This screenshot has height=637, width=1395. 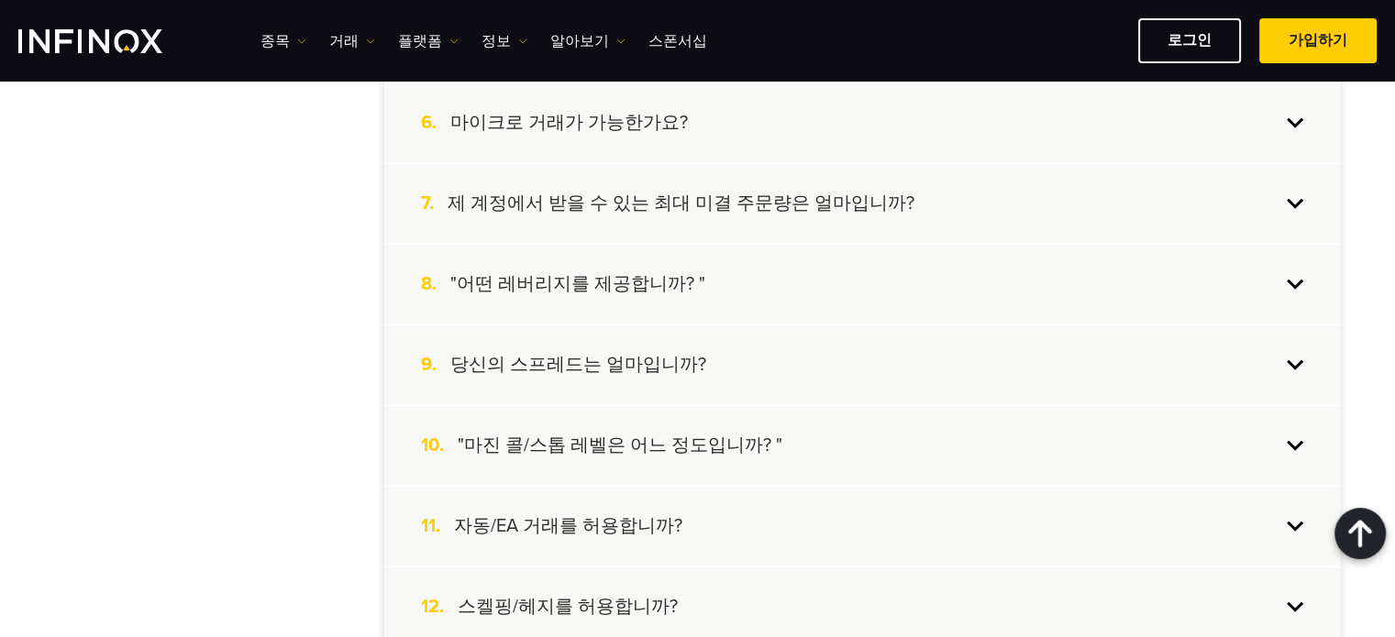 What do you see at coordinates (678, 41) in the screenshot?
I see `a: 스폰서십` at bounding box center [678, 41].